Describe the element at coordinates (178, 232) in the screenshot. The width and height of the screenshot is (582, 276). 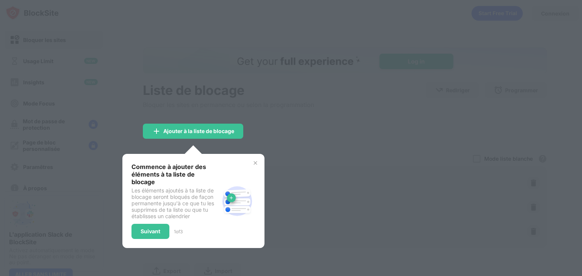
I see `div: 1 of 3` at that location.